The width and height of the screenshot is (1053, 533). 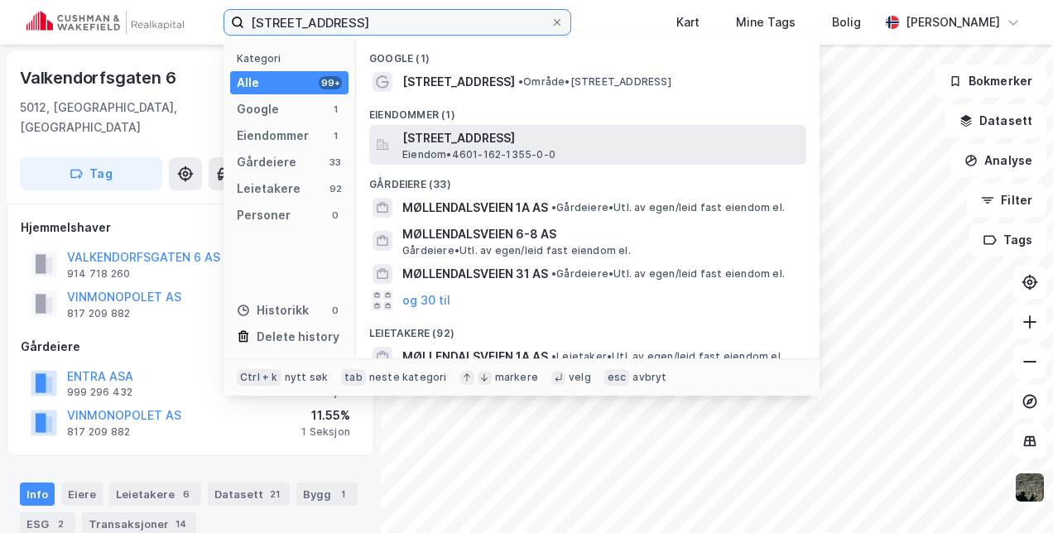 What do you see at coordinates (649, 378) in the screenshot?
I see `div: avbryt` at bounding box center [649, 378].